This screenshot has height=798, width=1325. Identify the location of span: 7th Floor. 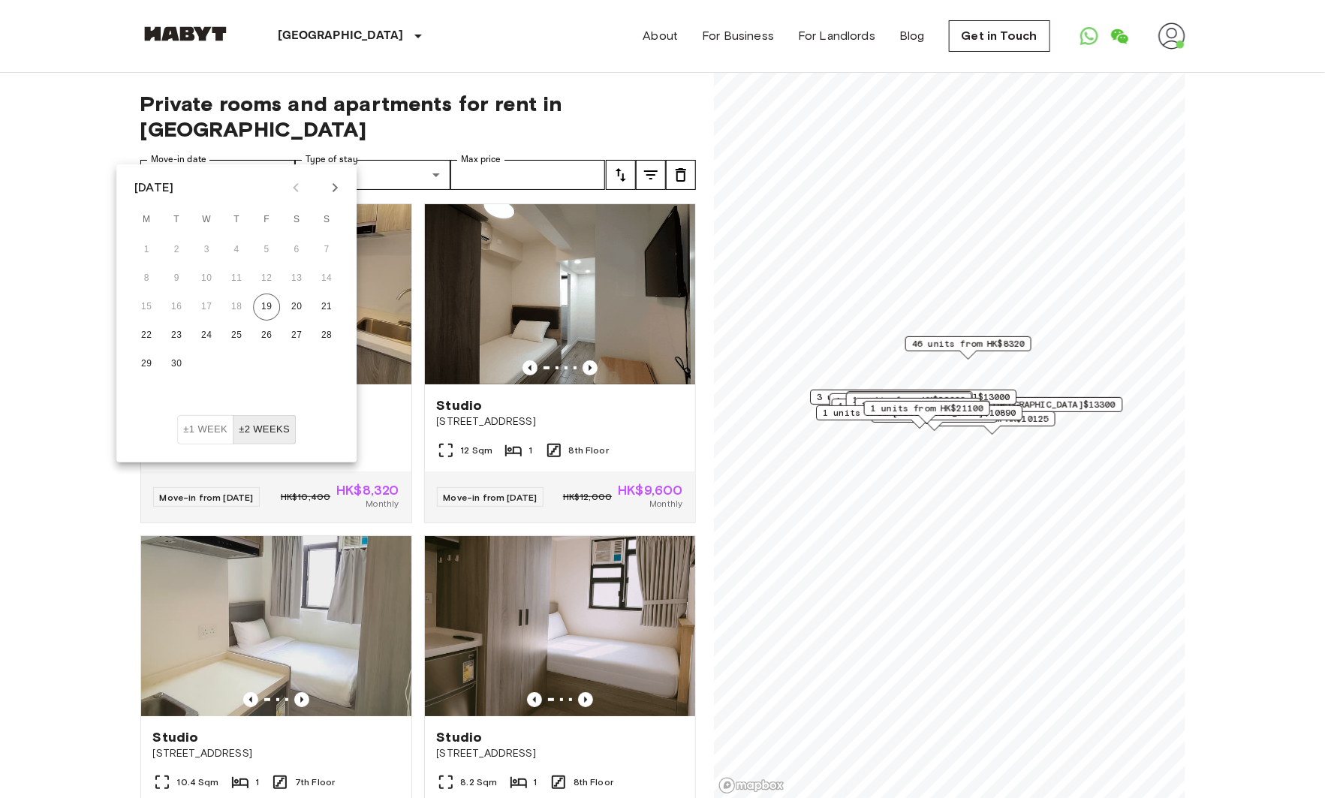
(315, 782).